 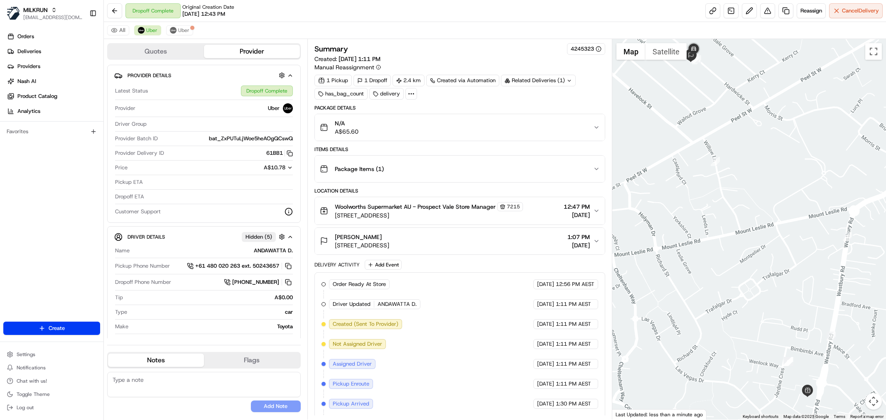 What do you see at coordinates (37, 96) in the screenshot?
I see `span: Product Catalog` at bounding box center [37, 96].